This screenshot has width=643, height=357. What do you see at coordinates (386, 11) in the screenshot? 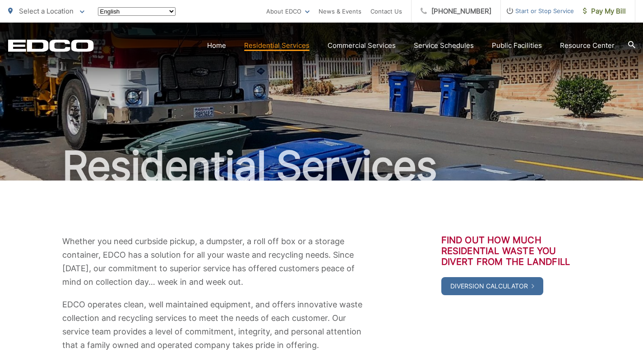
I see `a: Contact Us` at bounding box center [386, 11].